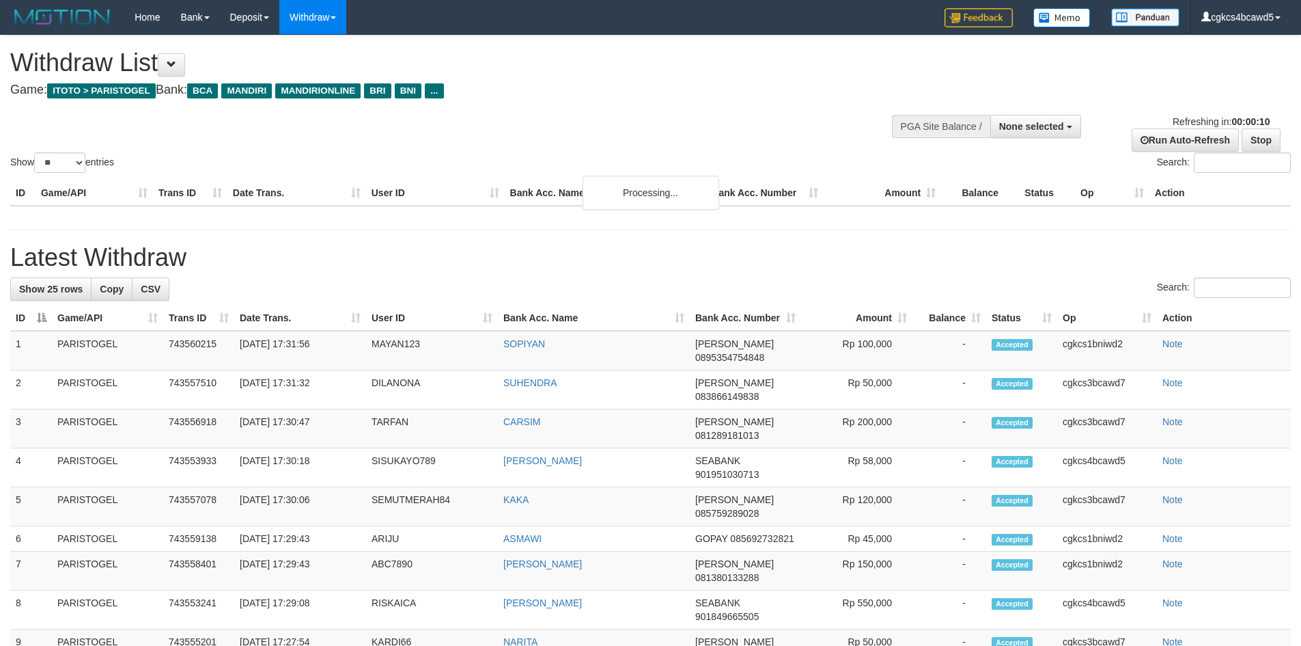  I want to click on td: Rp 200,000, so click(857, 428).